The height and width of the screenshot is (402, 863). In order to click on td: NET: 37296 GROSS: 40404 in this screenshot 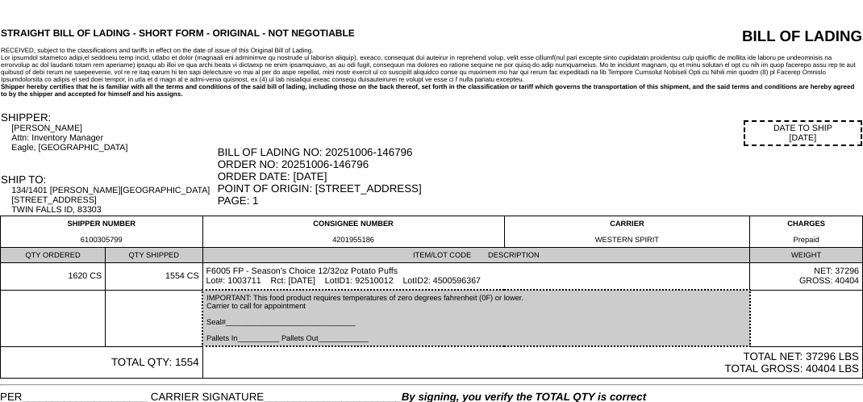, I will do `click(807, 277)`.